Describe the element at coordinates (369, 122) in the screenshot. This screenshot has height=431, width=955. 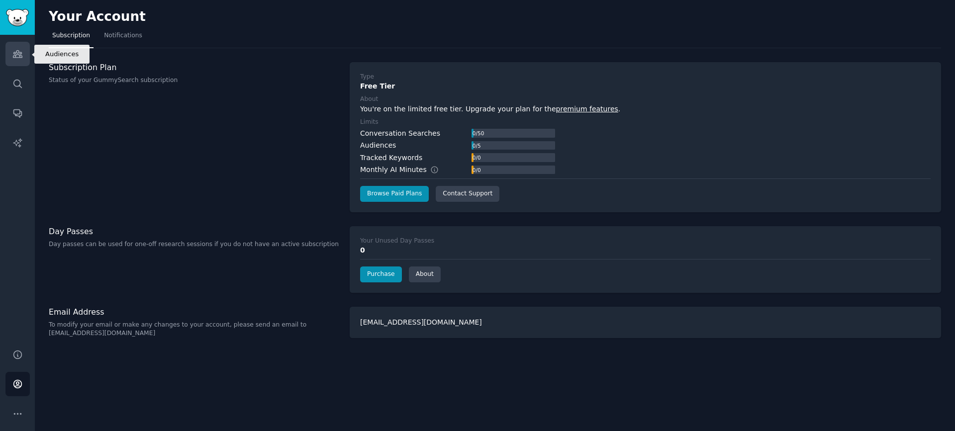
I see `div: Limits` at that location.